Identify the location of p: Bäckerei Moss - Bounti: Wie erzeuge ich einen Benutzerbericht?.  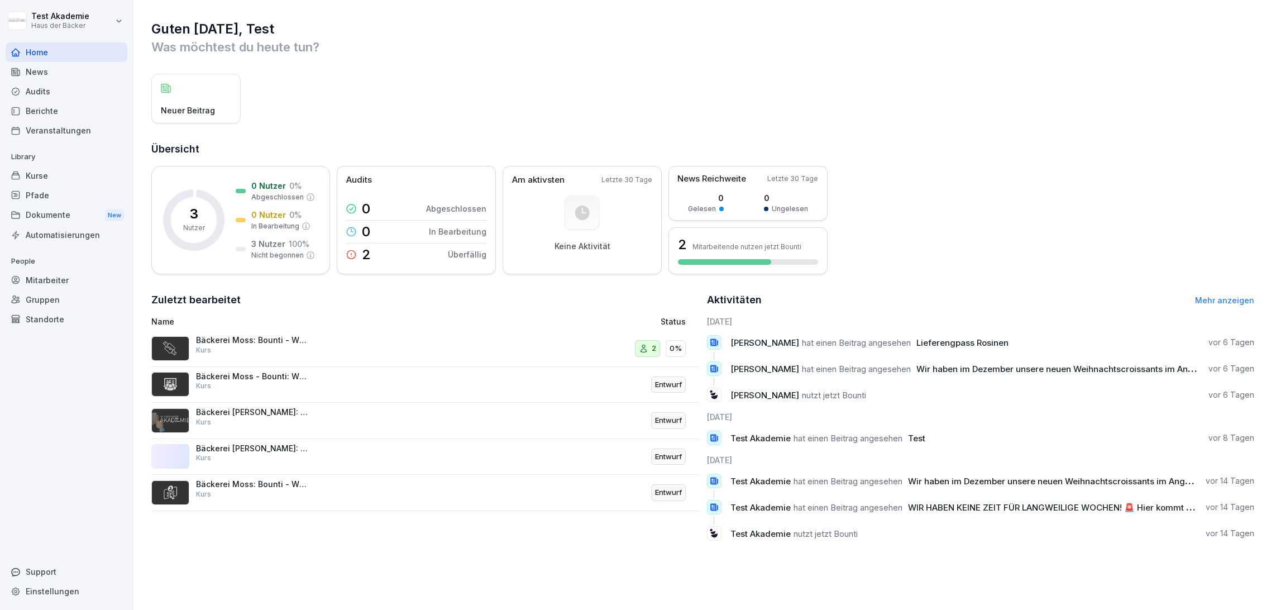
(252, 376).